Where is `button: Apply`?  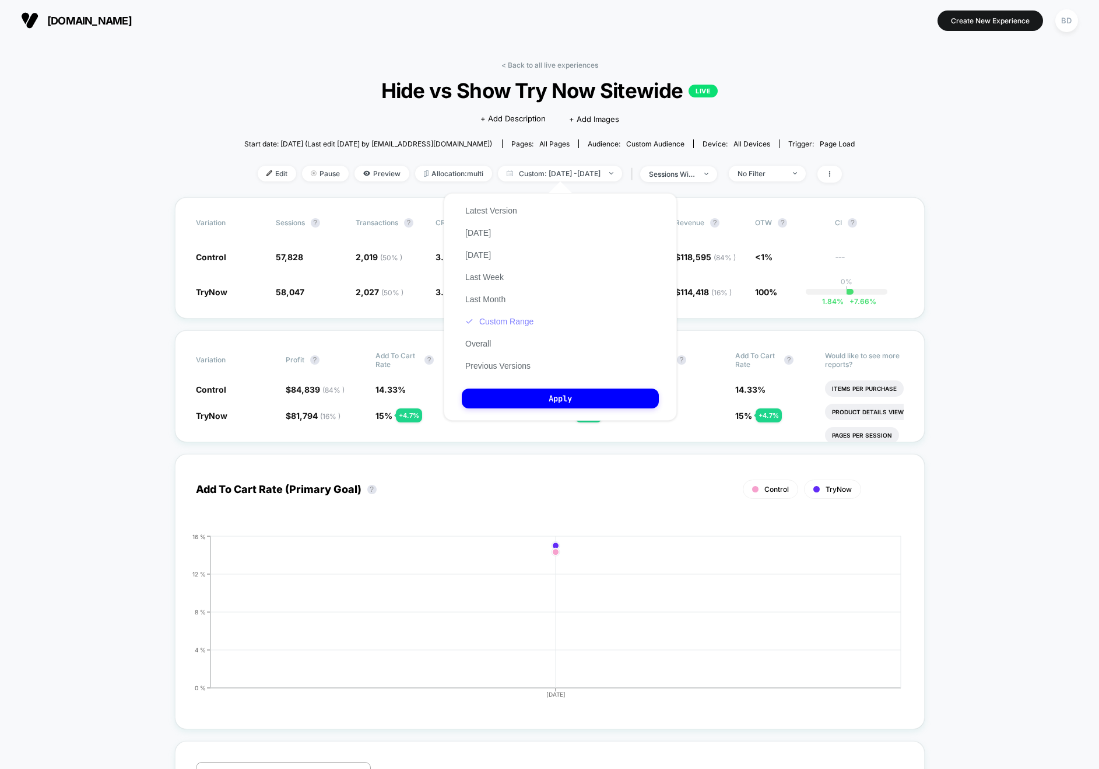 button: Apply is located at coordinates (560, 398).